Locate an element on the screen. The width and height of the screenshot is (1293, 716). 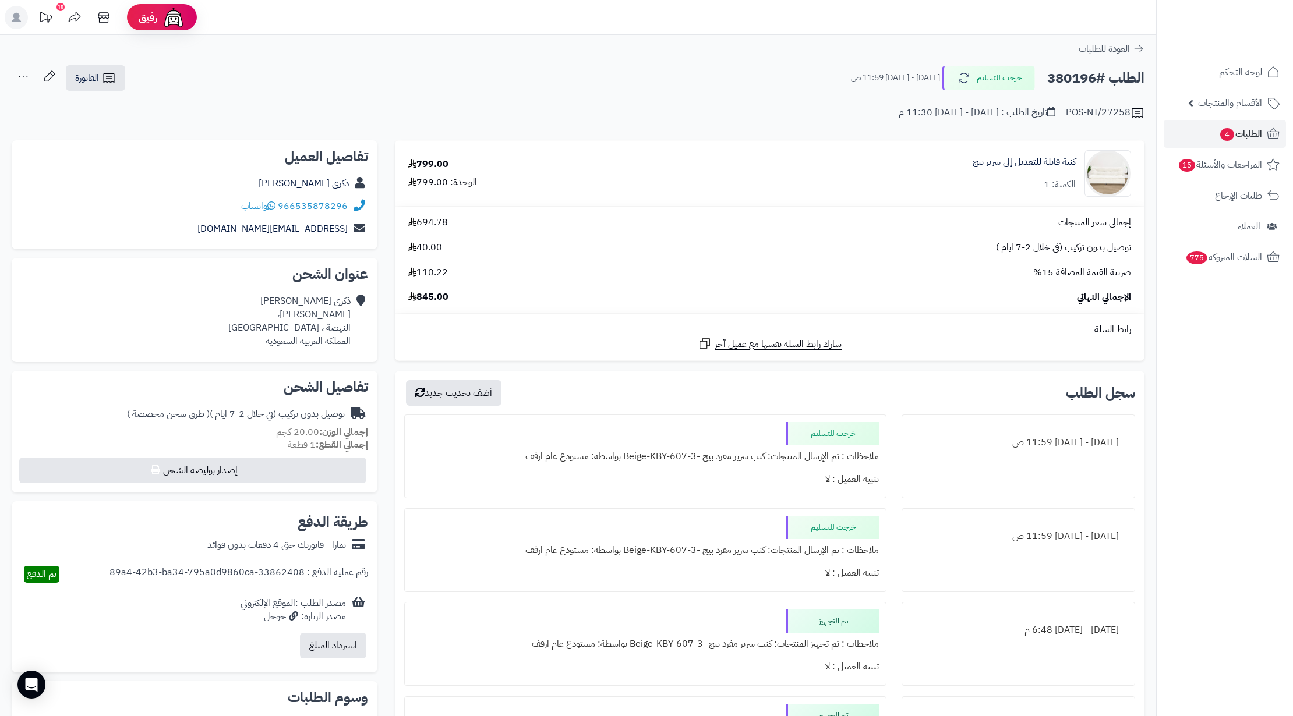
span: طلبات الإرجاع is located at coordinates (1238, 196).